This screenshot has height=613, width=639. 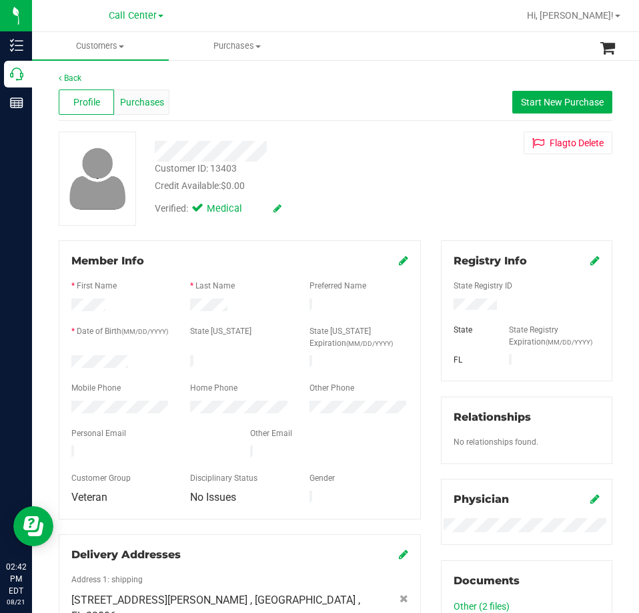 I want to click on span: Call Center, so click(x=133, y=15).